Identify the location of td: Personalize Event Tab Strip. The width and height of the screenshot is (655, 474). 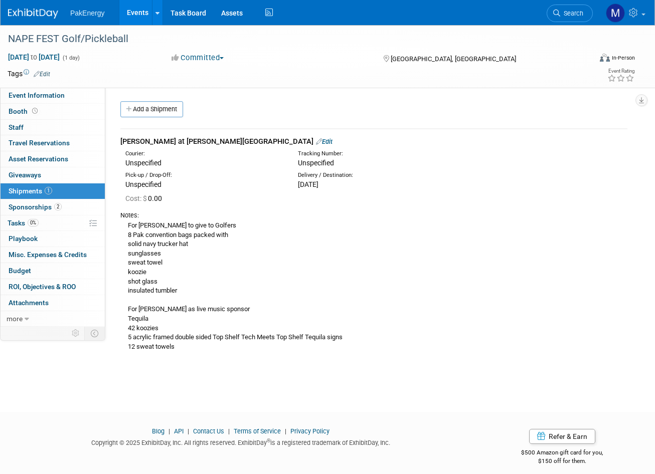
(76, 333).